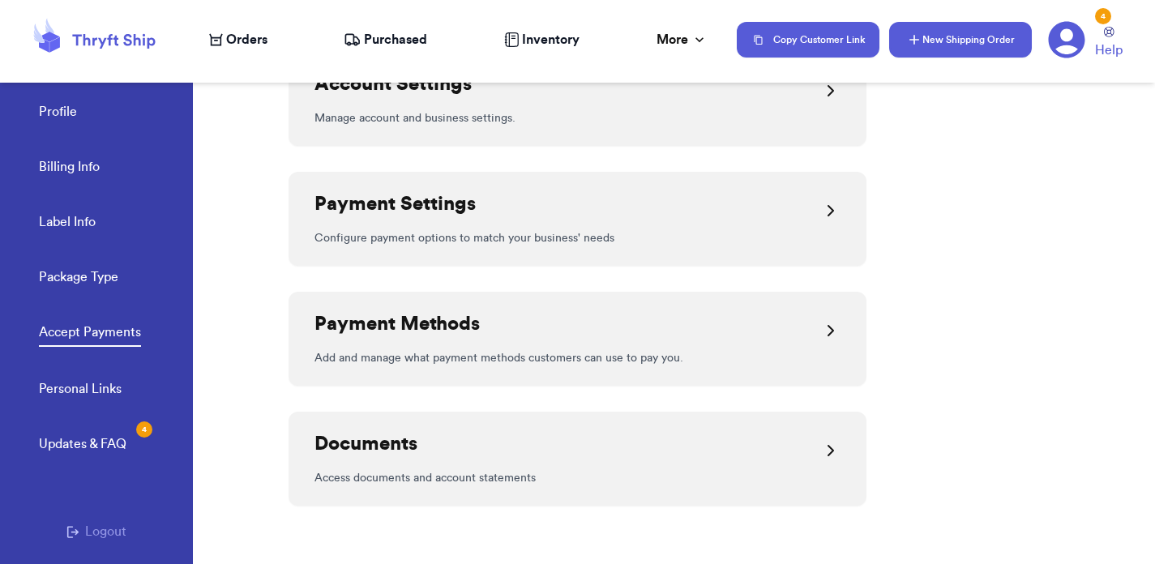 This screenshot has width=1155, height=564. I want to click on a: Package Type, so click(79, 279).